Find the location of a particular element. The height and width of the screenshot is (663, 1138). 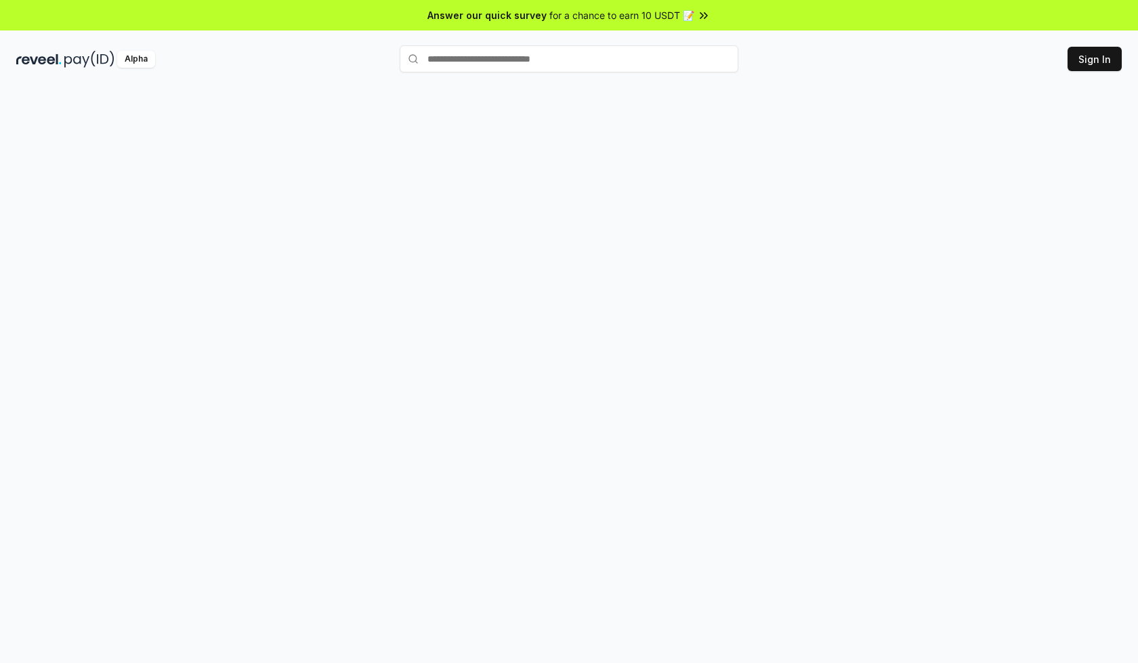

img: reveel_dark is located at coordinates (39, 59).